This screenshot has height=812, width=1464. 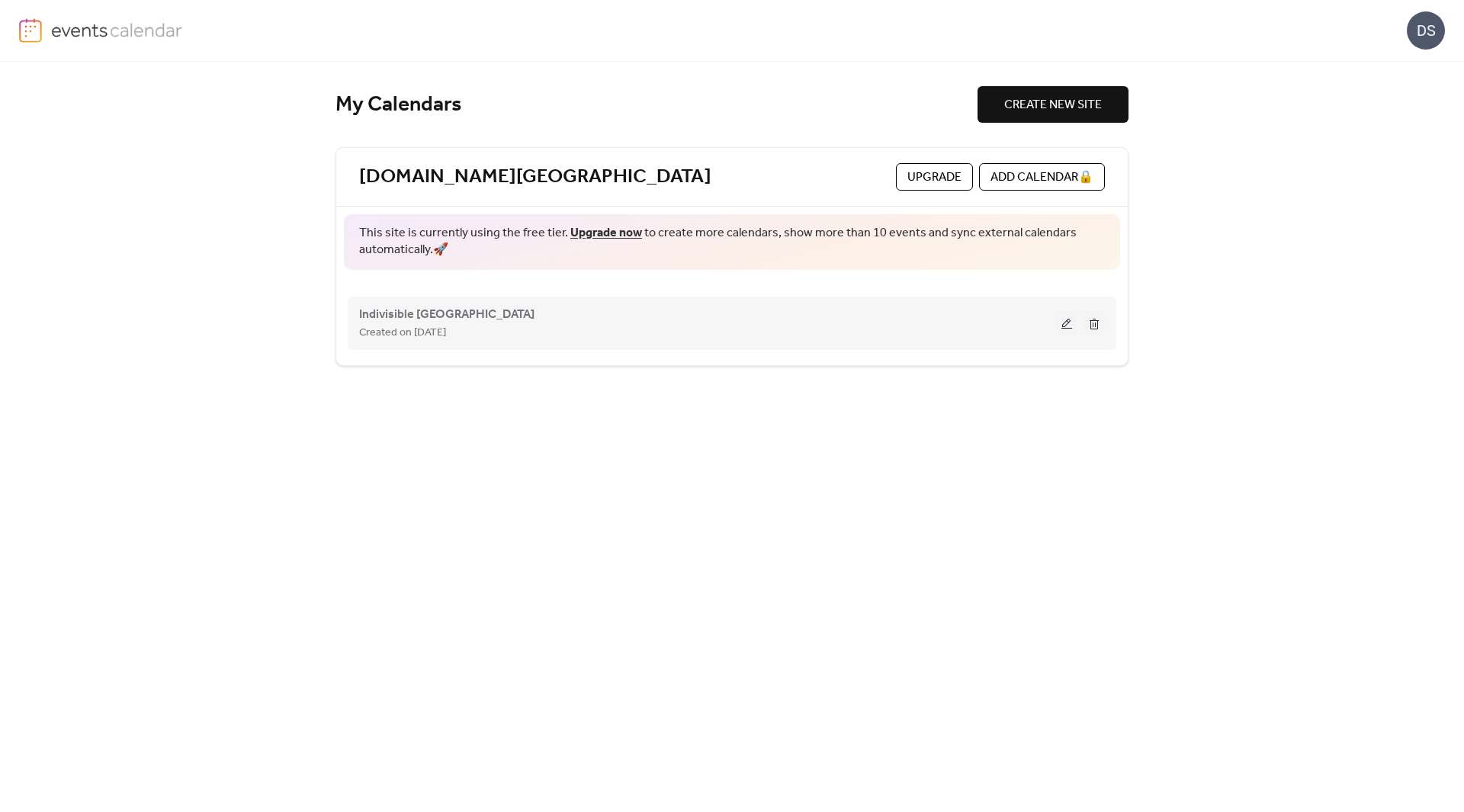 I want to click on img: logo-type, so click(x=117, y=29).